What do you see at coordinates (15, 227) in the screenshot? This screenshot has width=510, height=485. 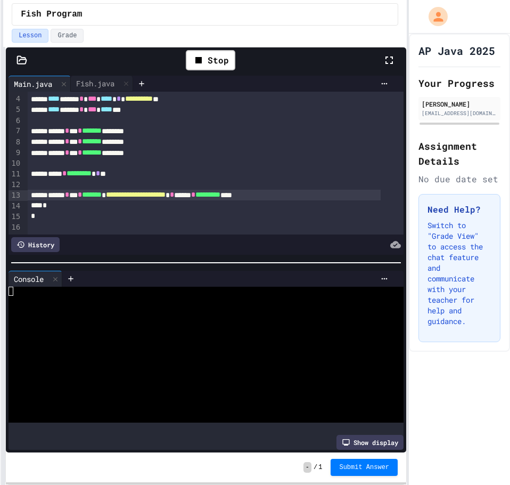 I see `div: 16` at bounding box center [15, 227].